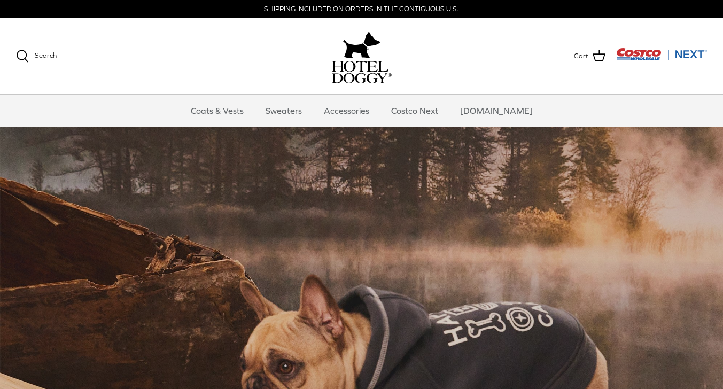  Describe the element at coordinates (36, 56) in the screenshot. I see `a: Search` at that location.